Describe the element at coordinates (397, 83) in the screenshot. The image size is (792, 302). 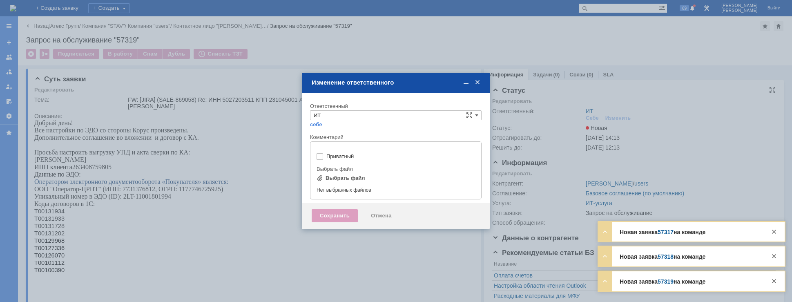
I see `div: Изменение ответственного` at that location.